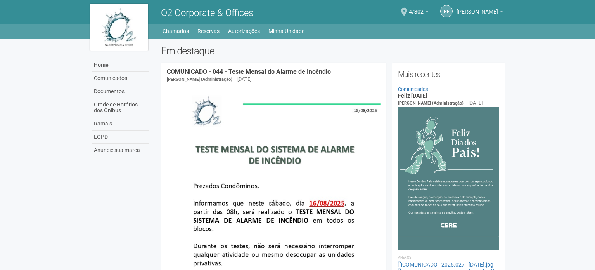  What do you see at coordinates (121, 124) in the screenshot?
I see `a: Ramais` at bounding box center [121, 124].